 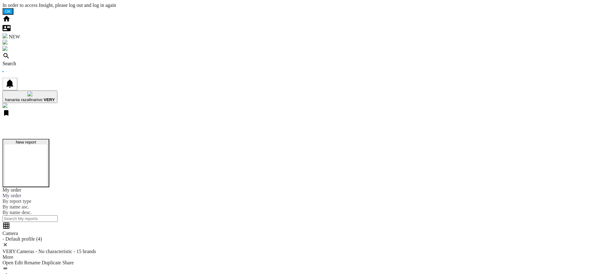 What do you see at coordinates (49, 99) in the screenshot?
I see `b: VERY` at bounding box center [49, 99].